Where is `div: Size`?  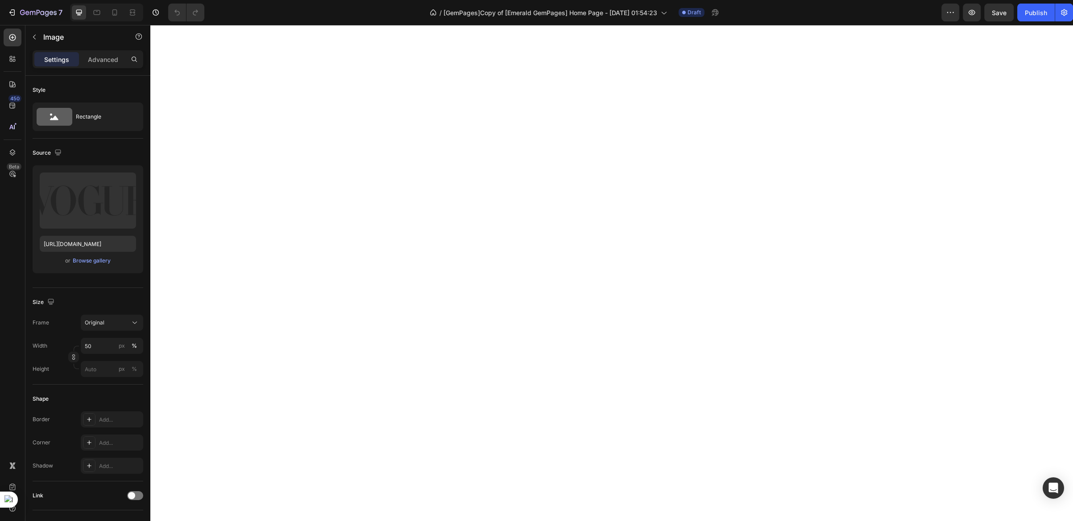
div: Size is located at coordinates (44, 302).